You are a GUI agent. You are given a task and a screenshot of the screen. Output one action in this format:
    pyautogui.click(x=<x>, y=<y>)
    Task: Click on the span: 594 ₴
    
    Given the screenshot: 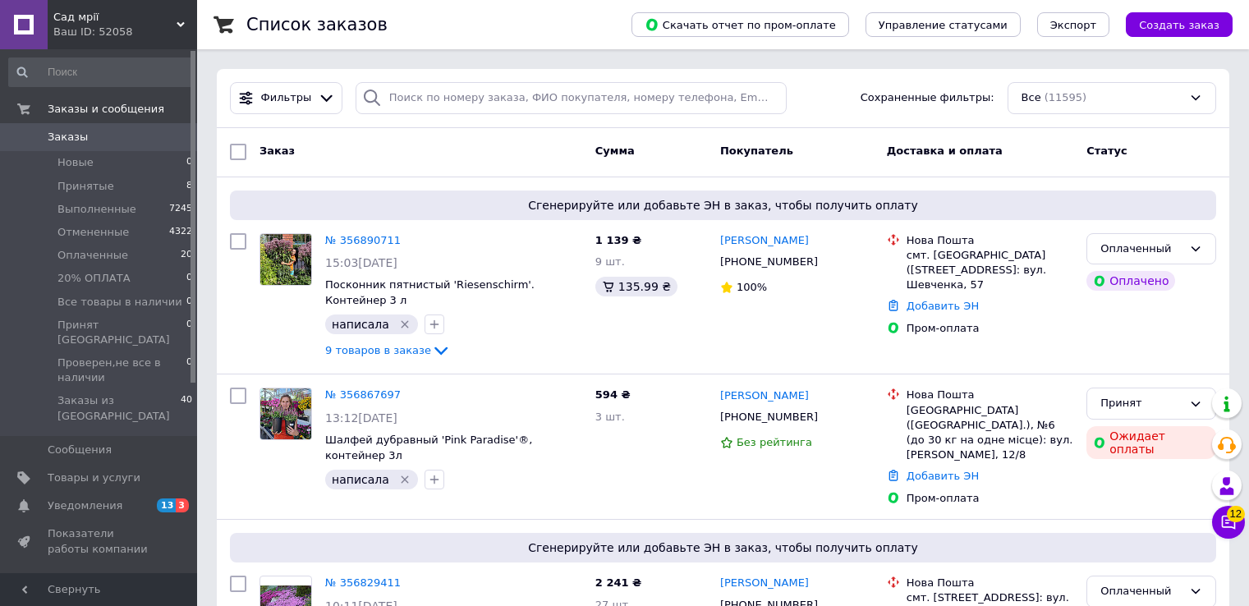 What is the action you would take?
    pyautogui.click(x=613, y=394)
    